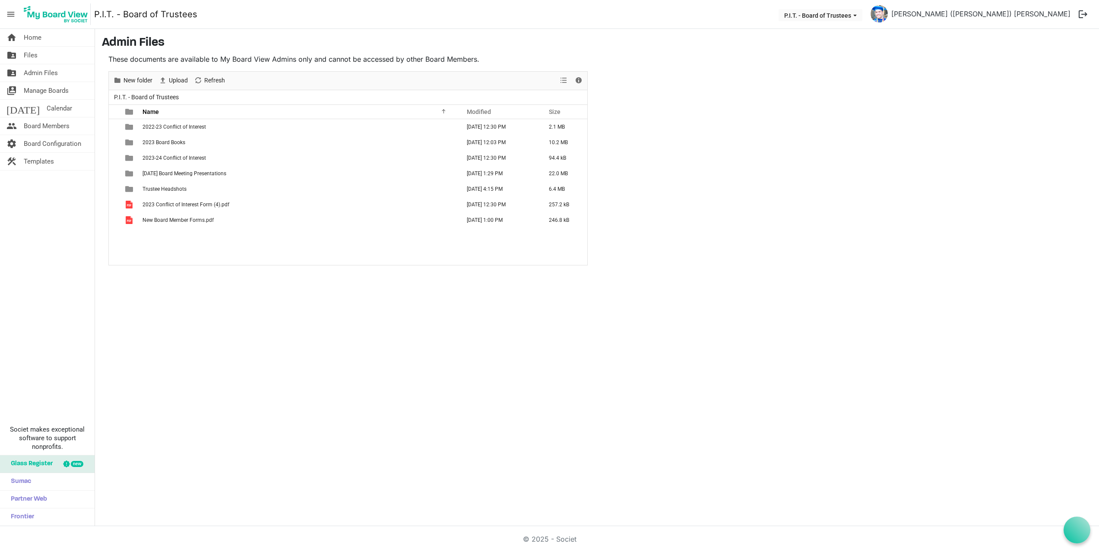 The image size is (1099, 552). I want to click on span: settings, so click(12, 144).